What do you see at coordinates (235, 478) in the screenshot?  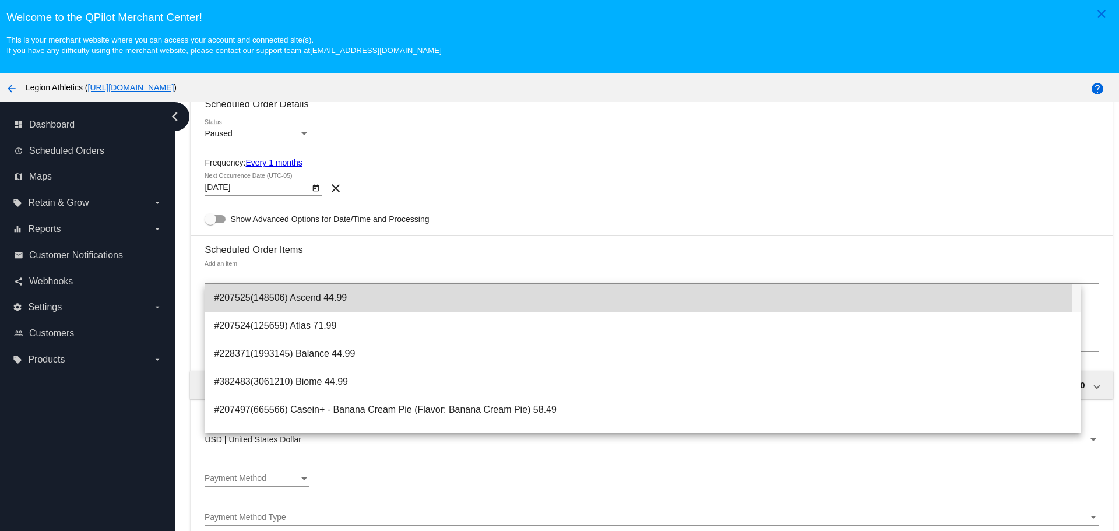 I see `span: Payment Method` at bounding box center [235, 478].